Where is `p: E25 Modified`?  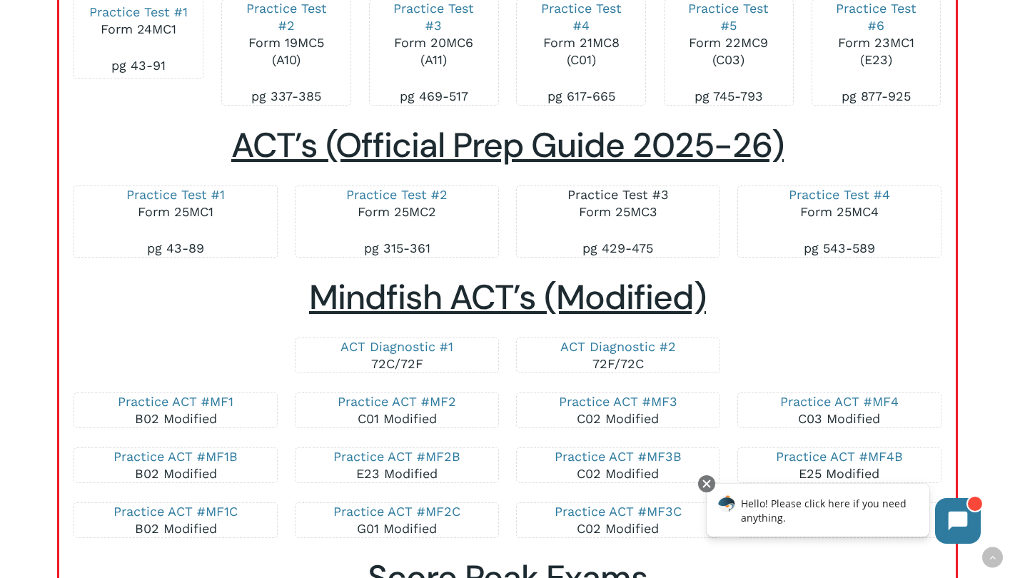 p: E25 Modified is located at coordinates (839, 465).